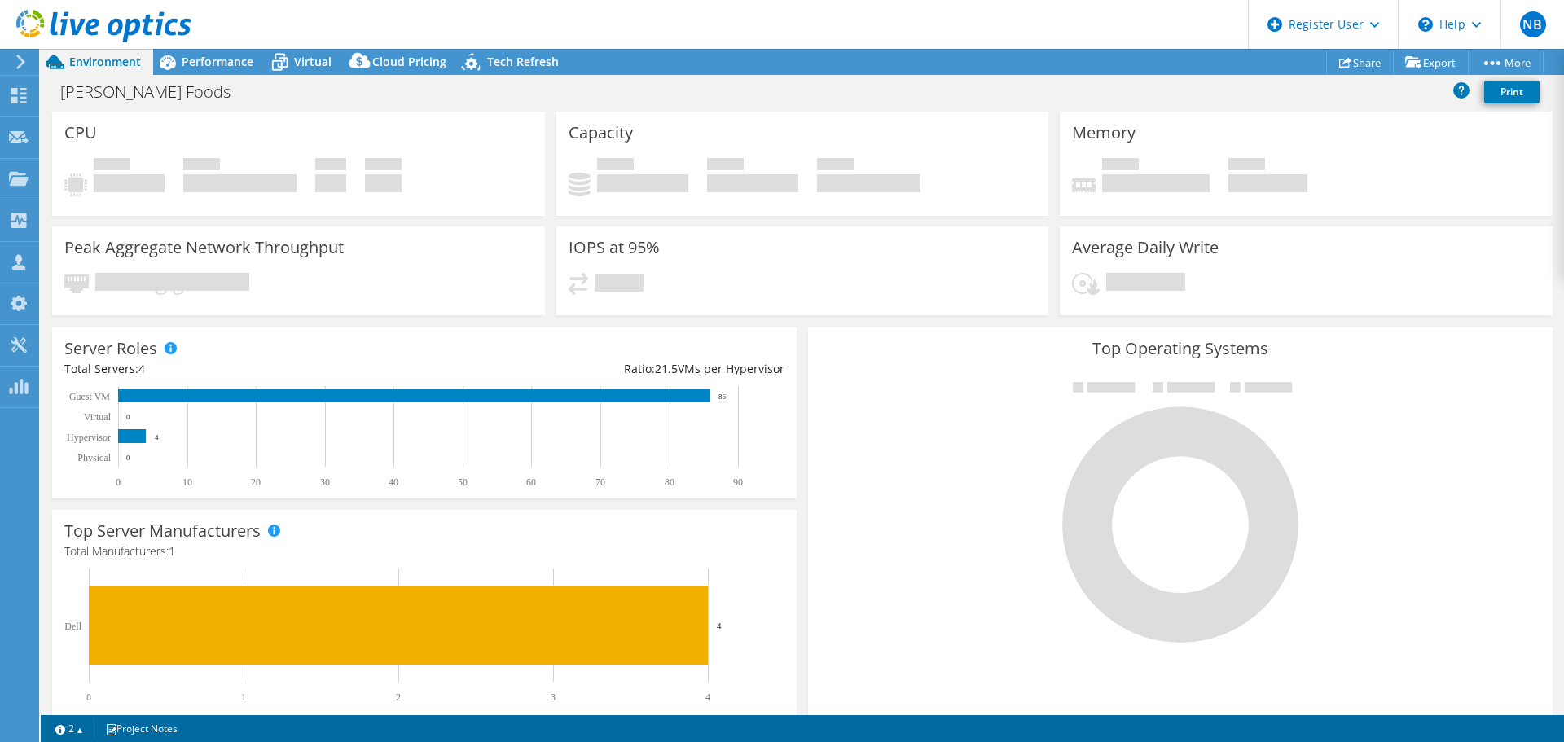 This screenshot has width=1564, height=742. Describe the element at coordinates (463, 482) in the screenshot. I see `text: 50` at that location.